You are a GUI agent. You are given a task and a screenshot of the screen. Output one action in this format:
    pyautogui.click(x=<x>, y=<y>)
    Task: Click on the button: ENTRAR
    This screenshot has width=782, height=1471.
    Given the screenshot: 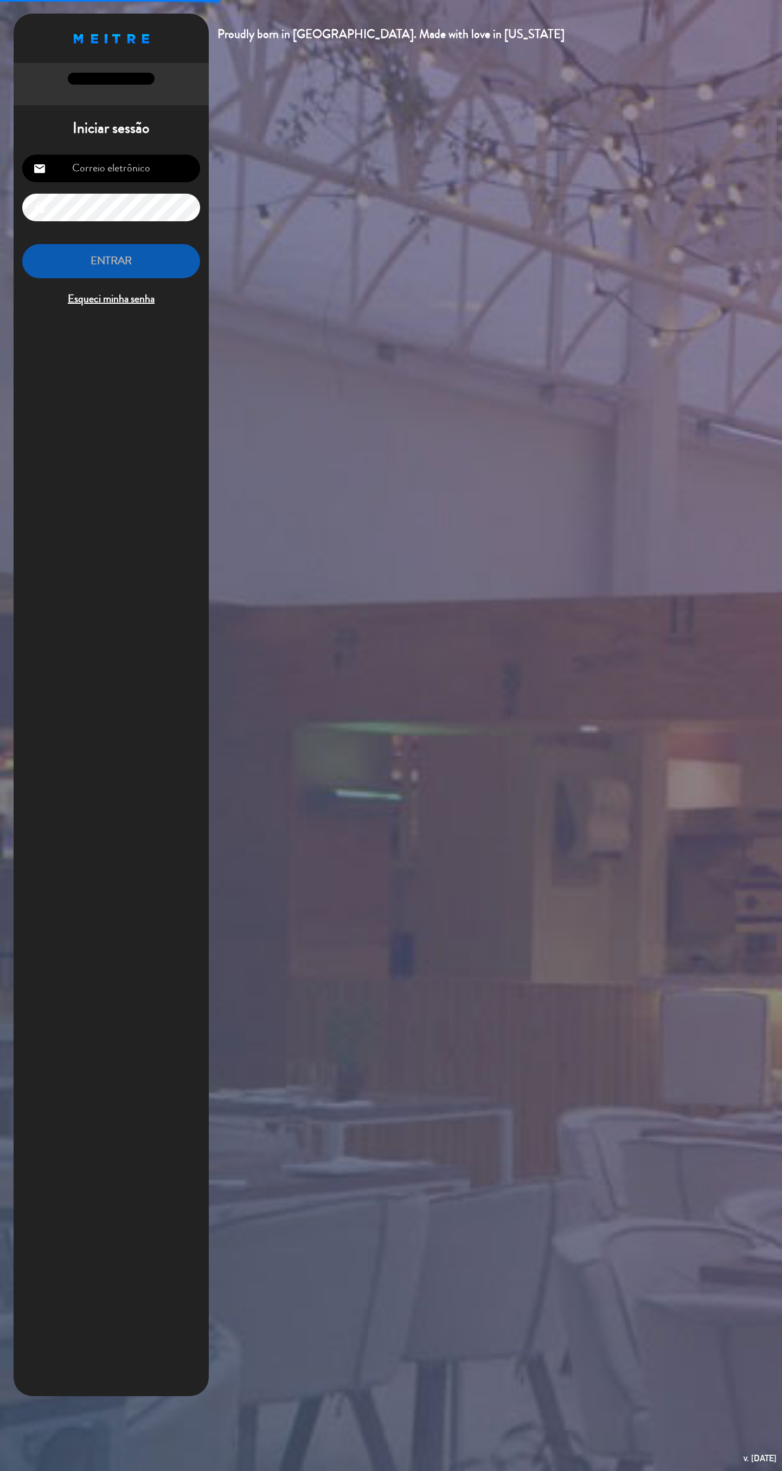 What is the action you would take?
    pyautogui.click(x=111, y=261)
    